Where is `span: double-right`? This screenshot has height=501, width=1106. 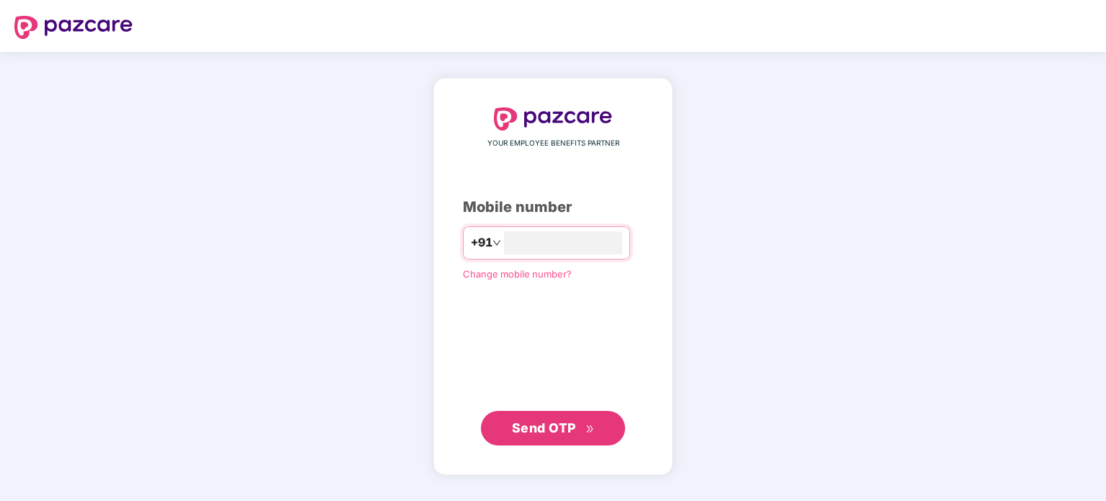 span: double-right is located at coordinates (590, 429).